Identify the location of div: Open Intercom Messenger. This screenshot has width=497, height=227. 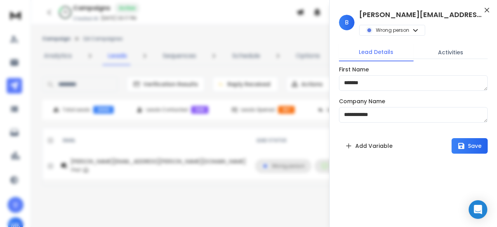
(478, 210).